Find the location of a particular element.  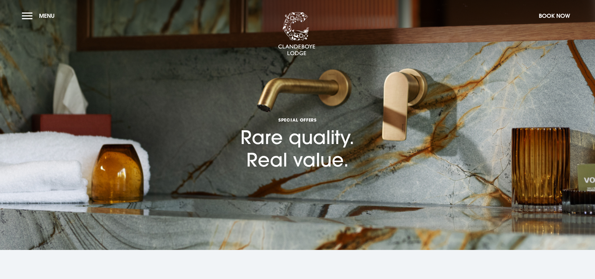

span: Menu is located at coordinates (47, 16).